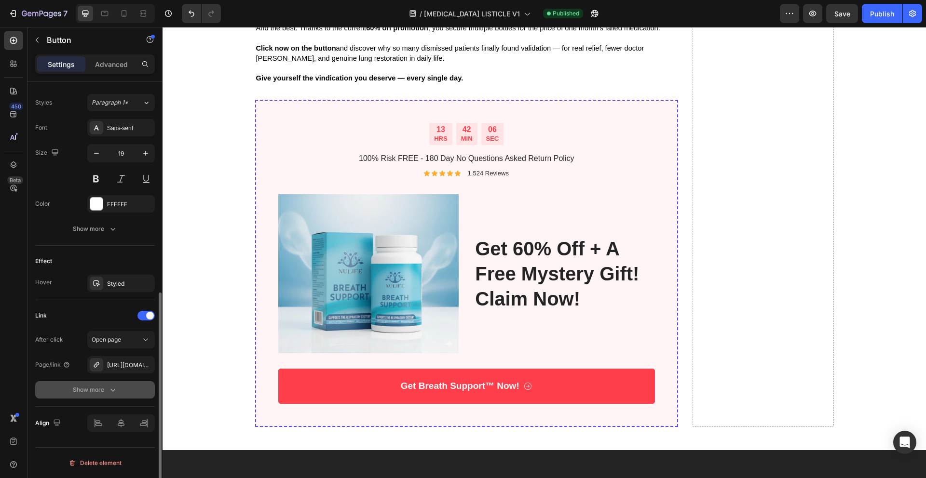  I want to click on button: Save, so click(842, 14).